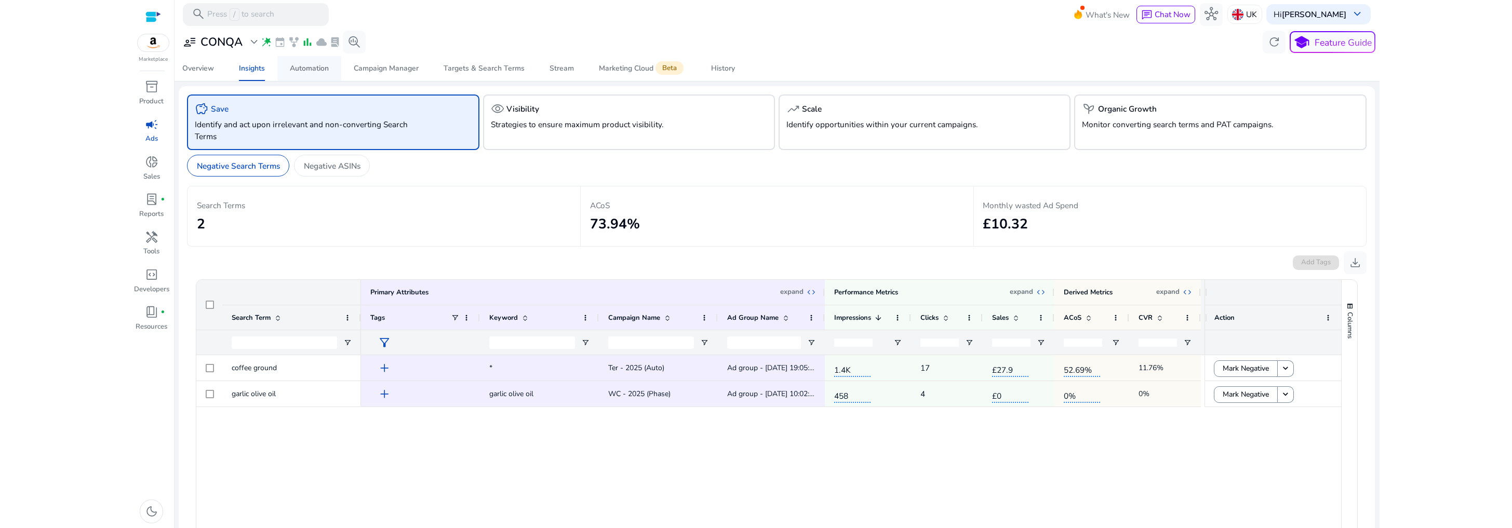 This screenshot has height=528, width=1512. Describe the element at coordinates (384, 343) in the screenshot. I see `span: filter_alt` at that location.